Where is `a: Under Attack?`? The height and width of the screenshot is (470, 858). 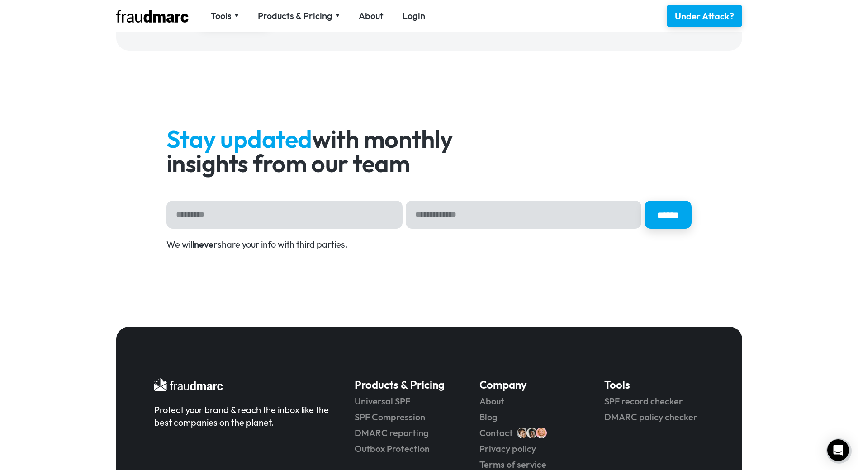 a: Under Attack? is located at coordinates (704, 16).